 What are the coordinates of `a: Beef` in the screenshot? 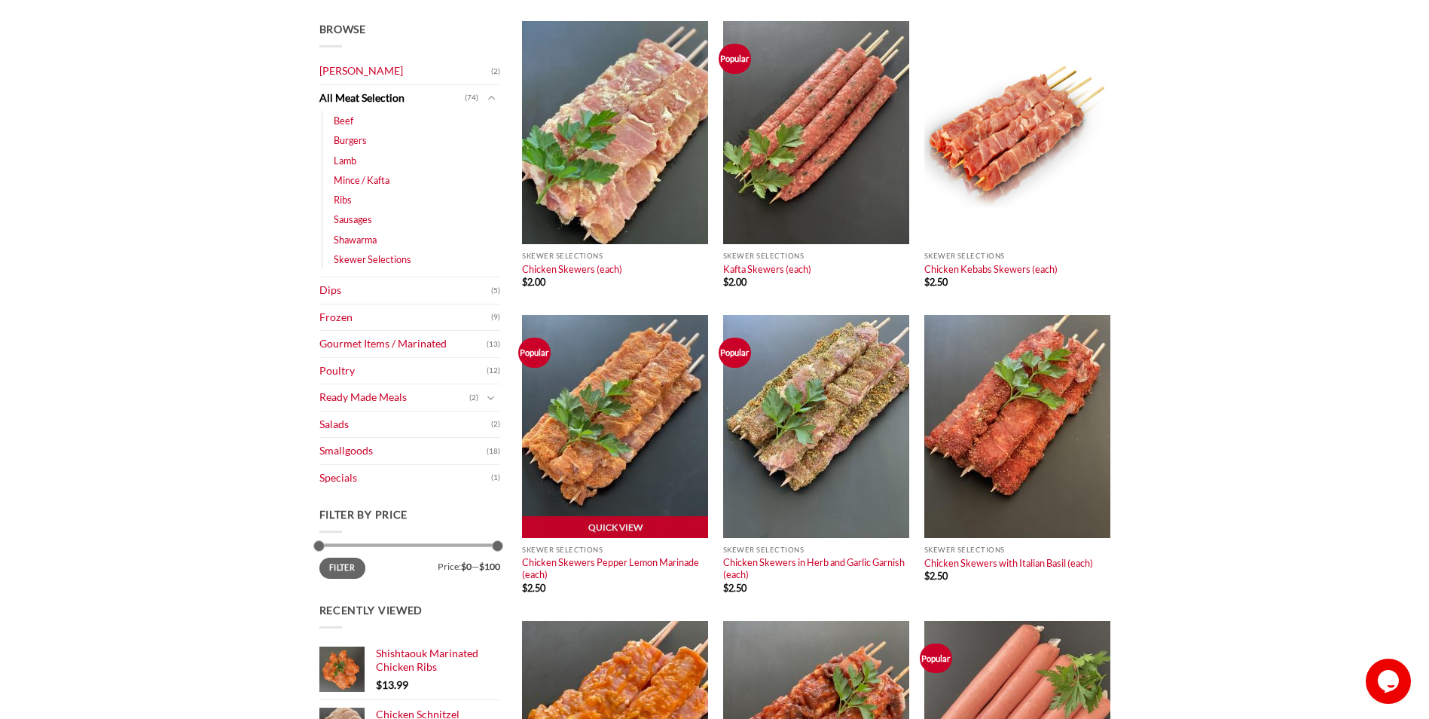 It's located at (343, 121).